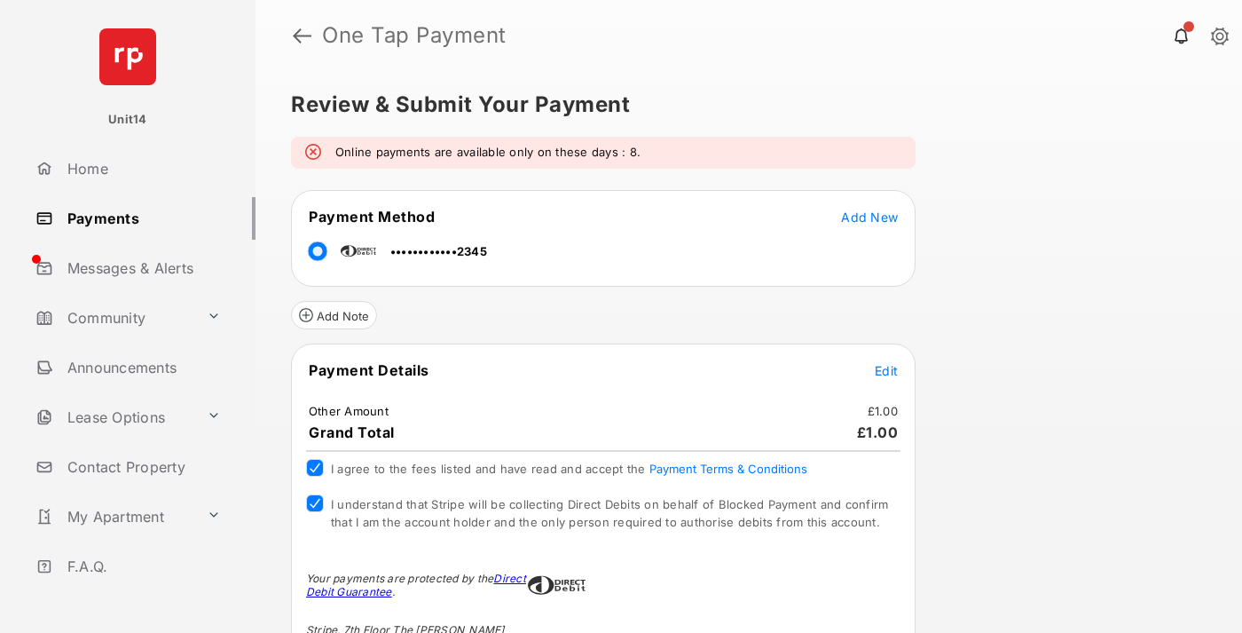 Image resolution: width=1242 pixels, height=633 pixels. I want to click on td: £1.00, so click(883, 411).